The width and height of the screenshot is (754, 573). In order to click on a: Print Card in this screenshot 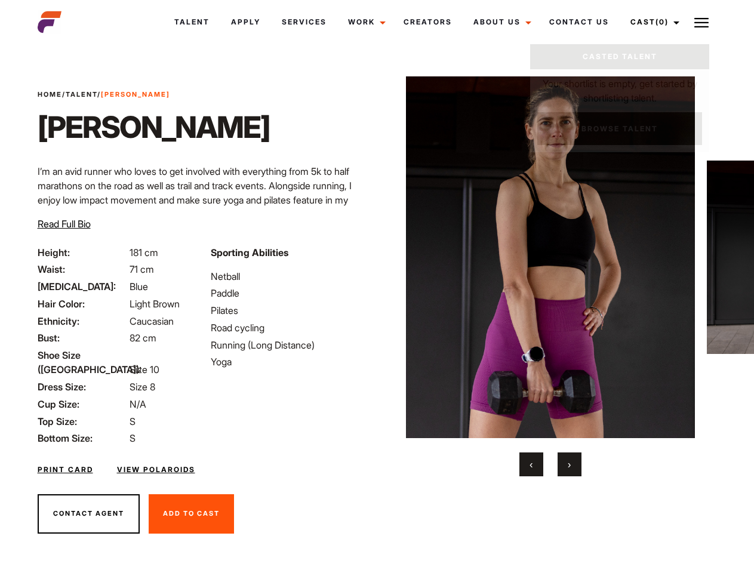, I will do `click(65, 470)`.